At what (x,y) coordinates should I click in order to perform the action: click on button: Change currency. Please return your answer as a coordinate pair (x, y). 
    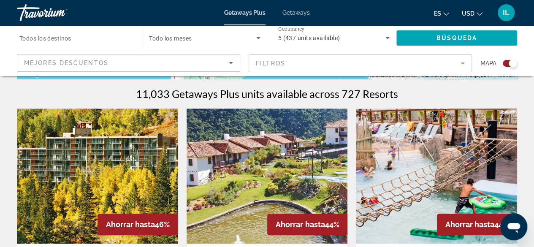
    Looking at the image, I should click on (472, 13).